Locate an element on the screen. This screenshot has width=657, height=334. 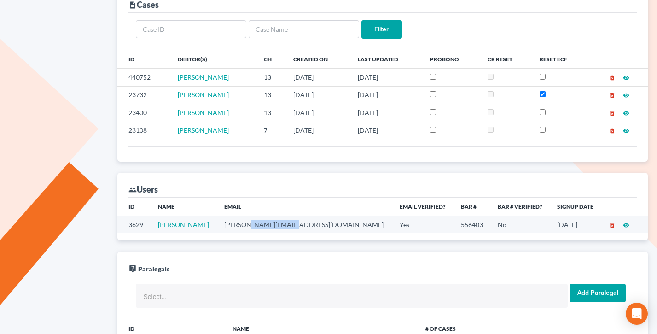
th: Bar # Verified? is located at coordinates (519, 207).